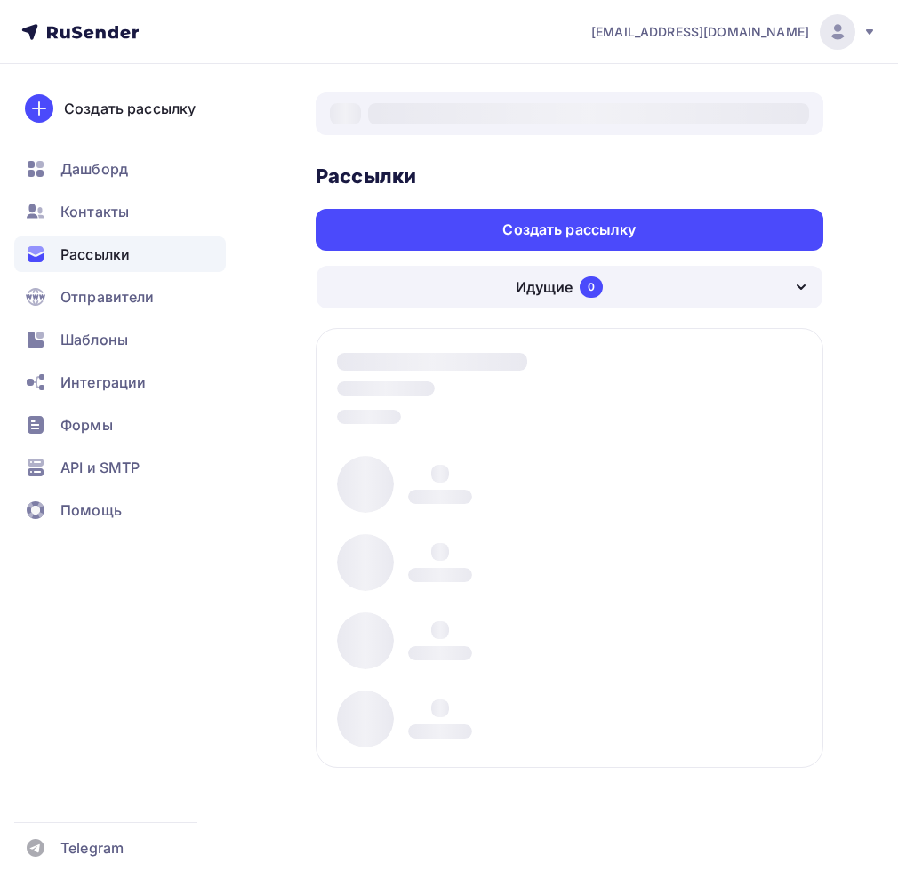 The width and height of the screenshot is (898, 887). Describe the element at coordinates (569, 287) in the screenshot. I see `button: Идущие 0` at that location.